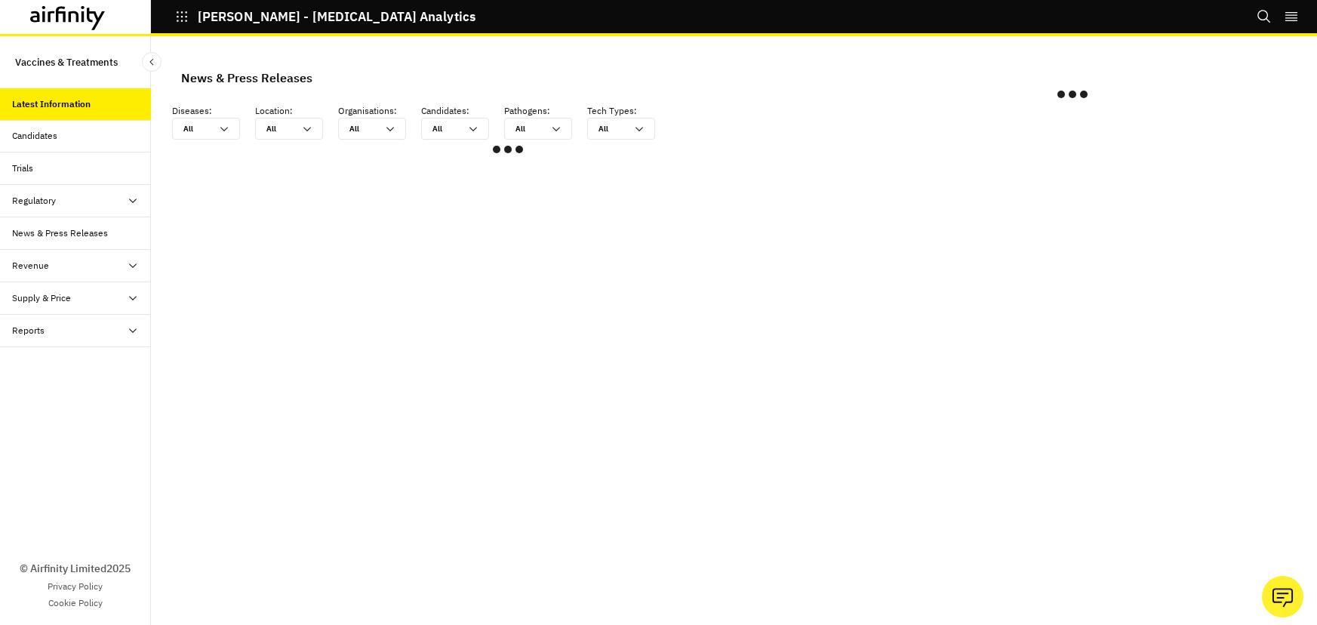 The width and height of the screenshot is (1317, 625). What do you see at coordinates (380, 111) in the screenshot?
I see `p: Organisations :` at bounding box center [380, 111].